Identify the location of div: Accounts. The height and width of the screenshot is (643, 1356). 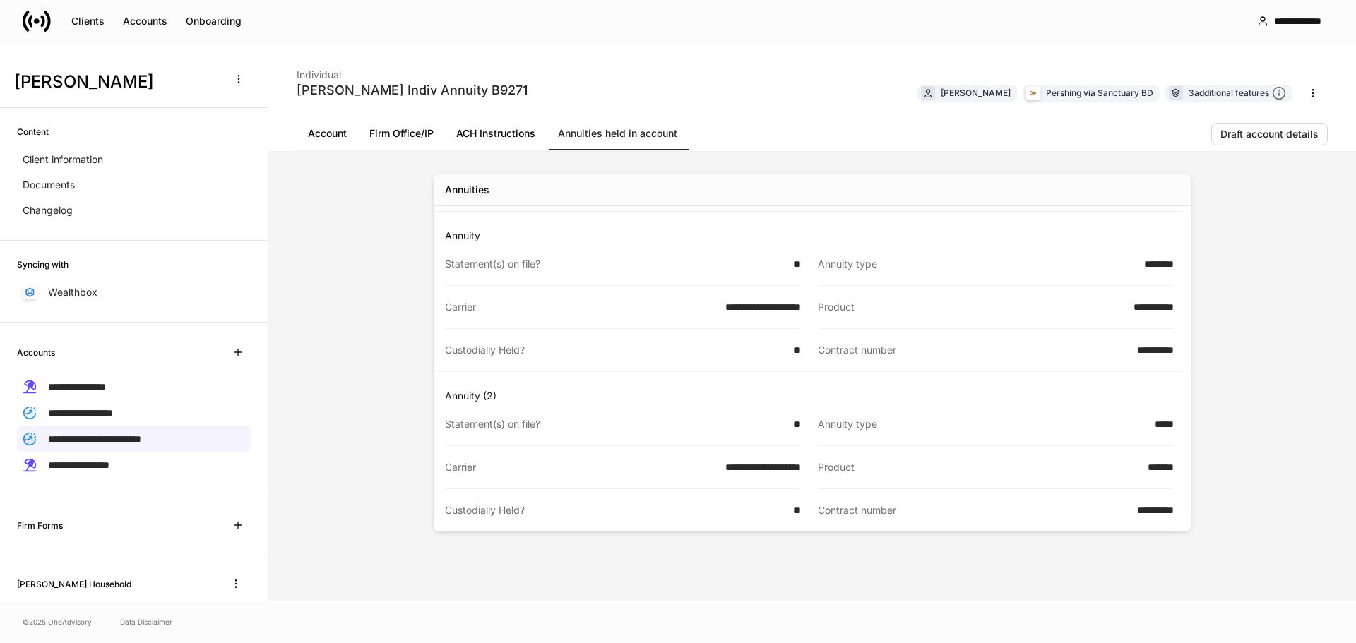
(145, 21).